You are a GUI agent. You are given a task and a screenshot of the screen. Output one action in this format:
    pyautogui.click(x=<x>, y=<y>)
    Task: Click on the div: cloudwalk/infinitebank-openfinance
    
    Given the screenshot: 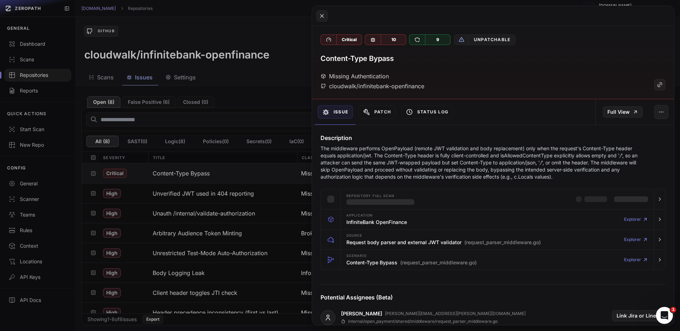 What is the action you would take?
    pyautogui.click(x=372, y=86)
    